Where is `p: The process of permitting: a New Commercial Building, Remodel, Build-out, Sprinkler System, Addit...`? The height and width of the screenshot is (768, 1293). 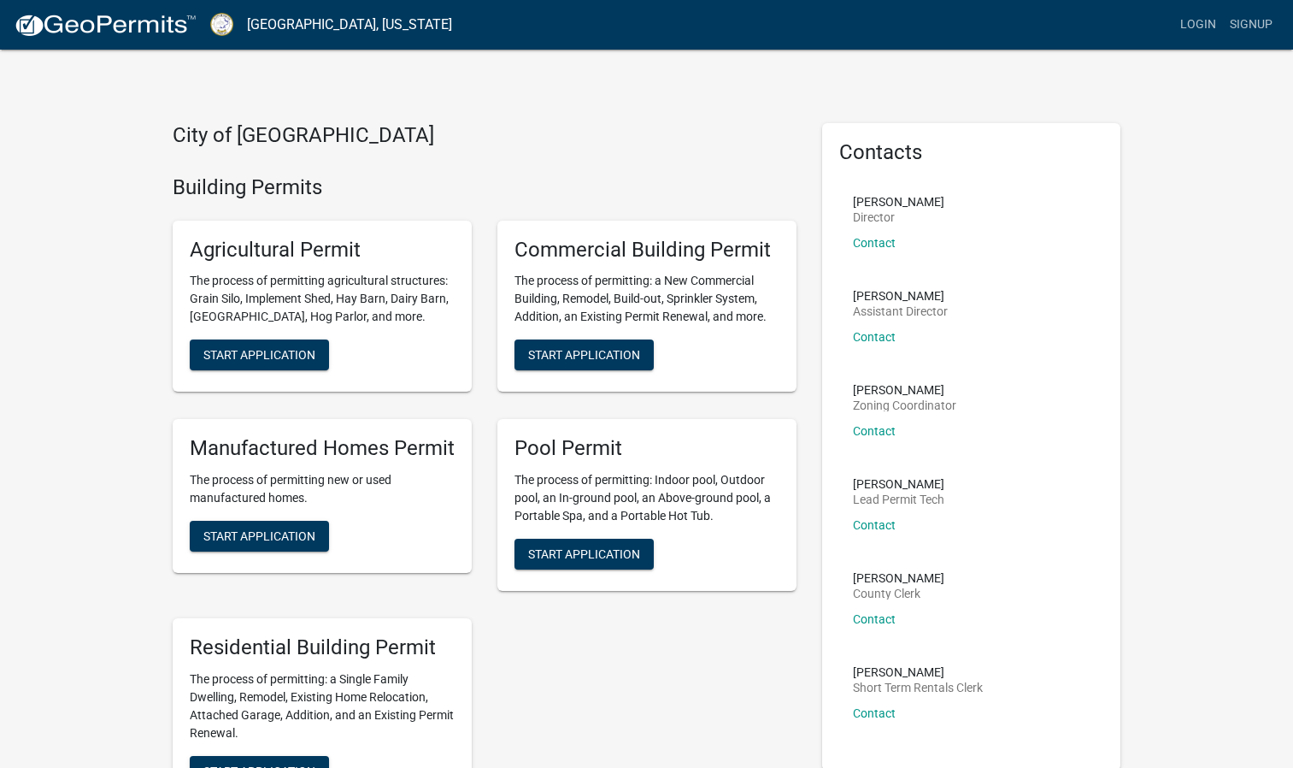
p: The process of permitting: a New Commercial Building, Remodel, Build-out, Sprinkler System, Addit... is located at coordinates (647, 298).